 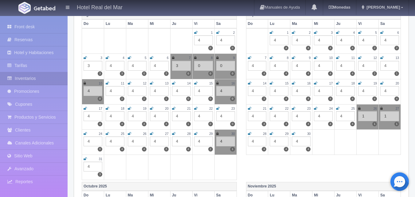 What do you see at coordinates (287, 134) in the screenshot?
I see `small: 29` at bounding box center [287, 134].